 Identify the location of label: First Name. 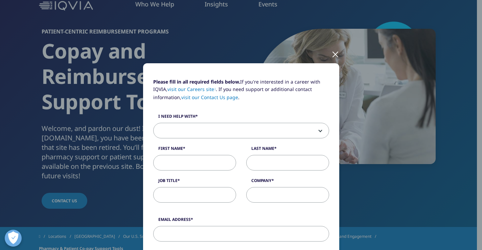
(194, 150).